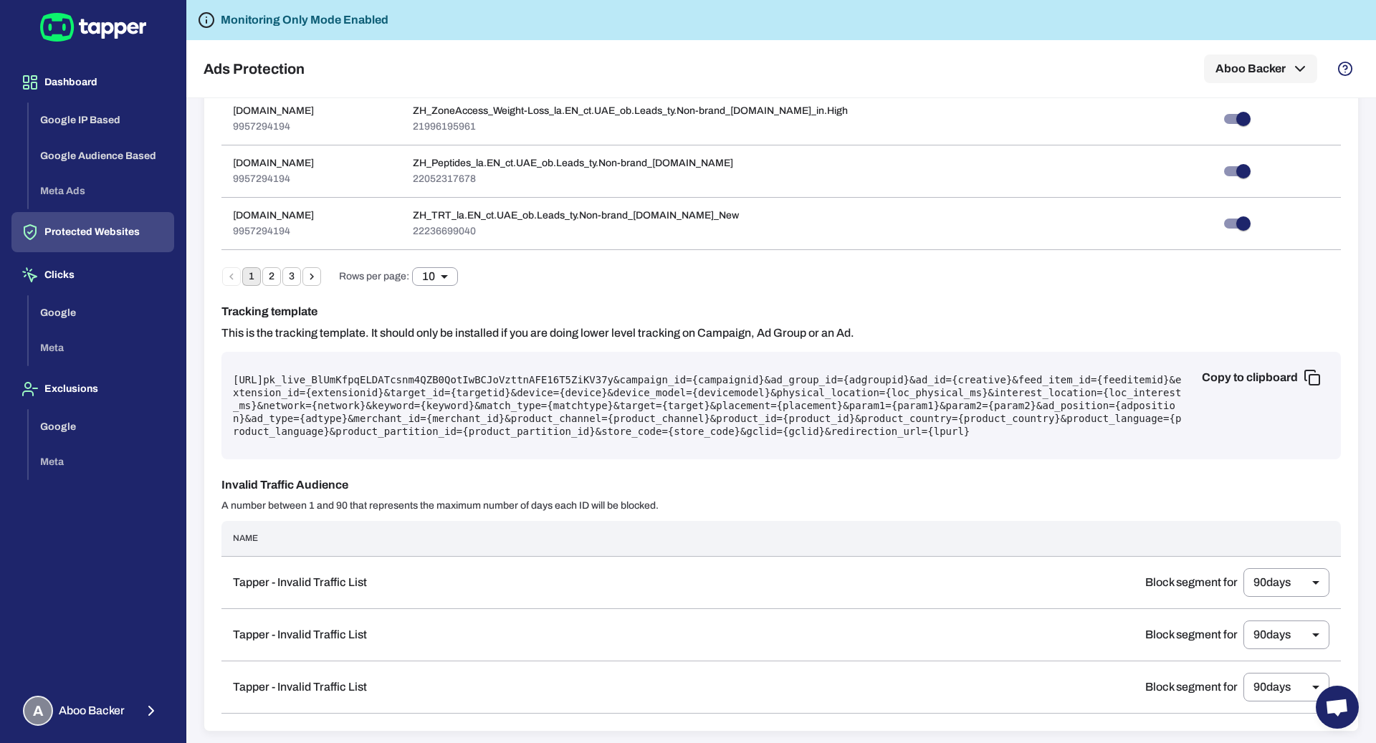 The height and width of the screenshot is (743, 1376). What do you see at coordinates (1261, 69) in the screenshot?
I see `button: Aboo Backer` at bounding box center [1261, 69].